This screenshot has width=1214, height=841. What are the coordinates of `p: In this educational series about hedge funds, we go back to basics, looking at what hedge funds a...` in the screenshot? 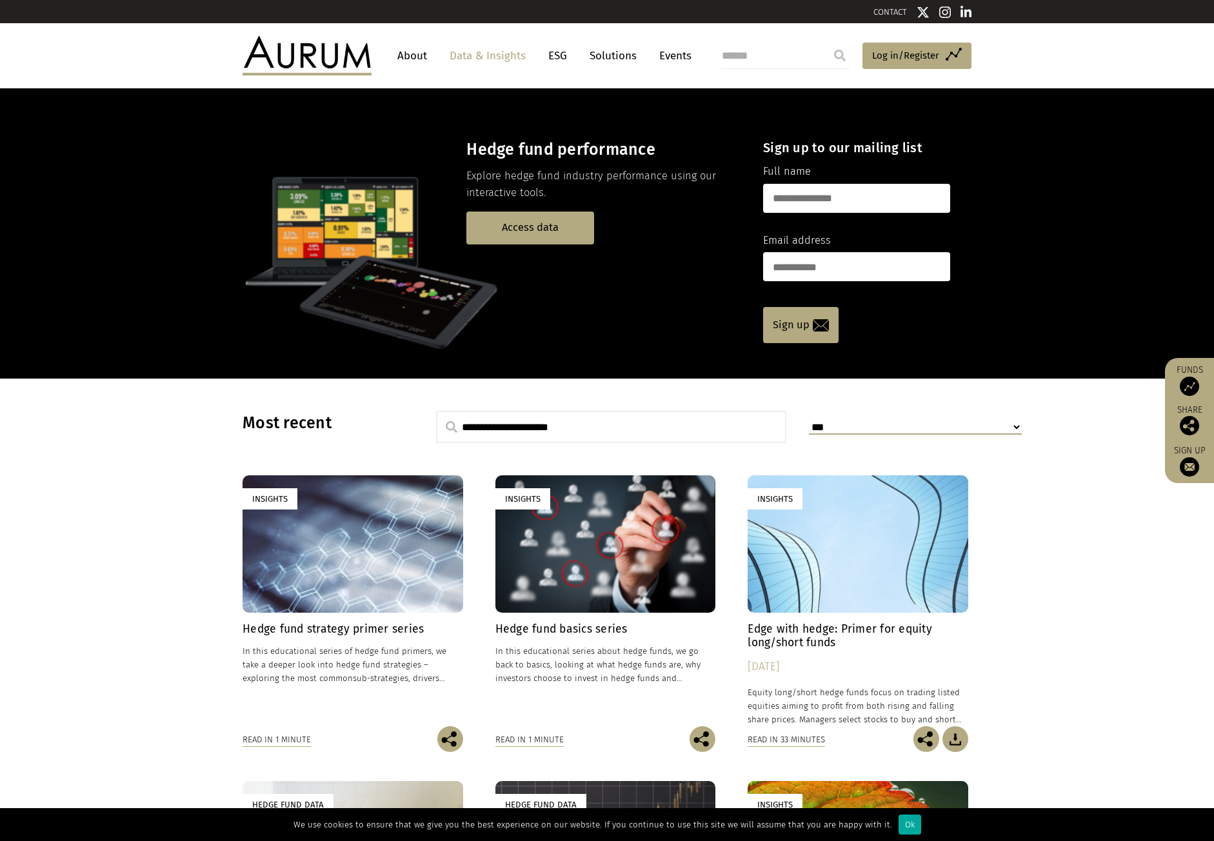 It's located at (605, 664).